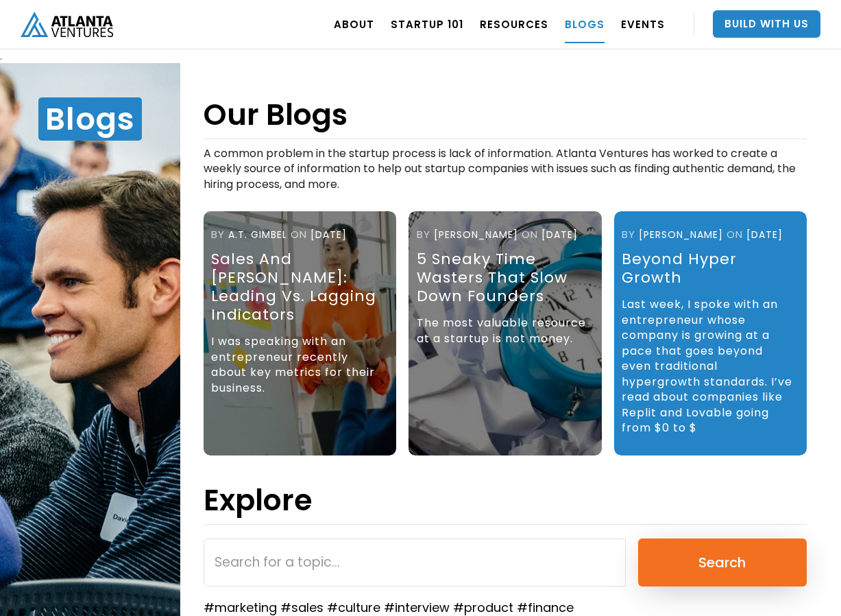  What do you see at coordinates (708, 268) in the screenshot?
I see `div: Beyond Hyper Growth` at bounding box center [708, 268].